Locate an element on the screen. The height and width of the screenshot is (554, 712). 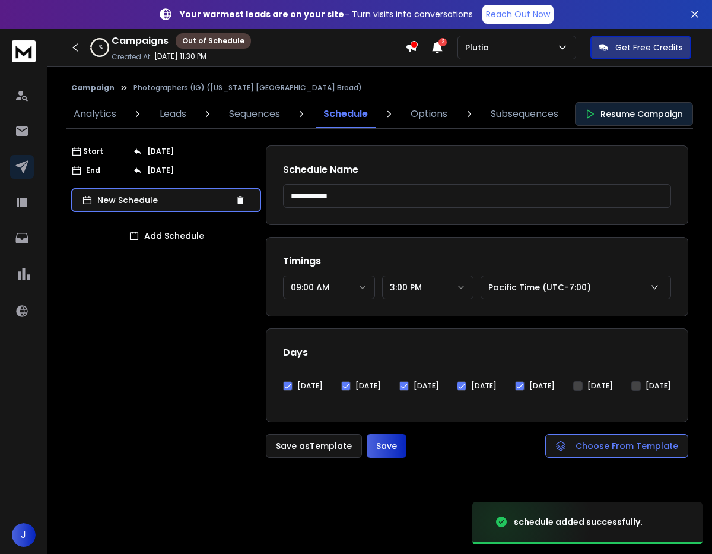
button: Save asTemplate is located at coordinates (314, 446).